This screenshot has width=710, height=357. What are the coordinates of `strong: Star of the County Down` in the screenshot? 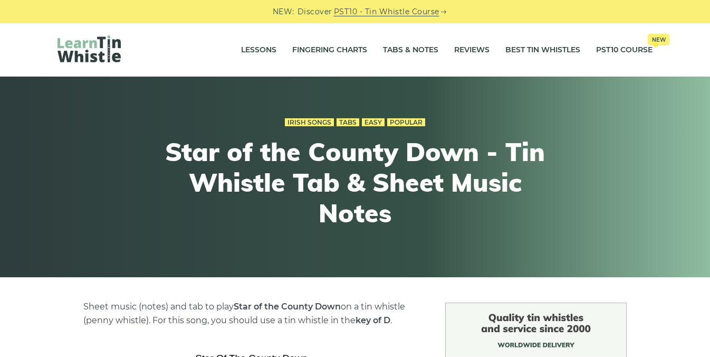 It's located at (287, 306).